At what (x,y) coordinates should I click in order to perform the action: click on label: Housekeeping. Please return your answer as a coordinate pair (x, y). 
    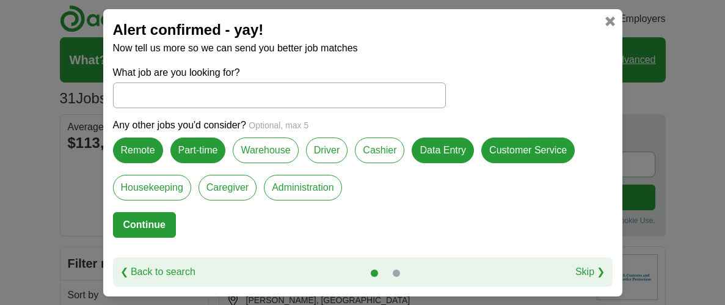
    Looking at the image, I should click on (152, 188).